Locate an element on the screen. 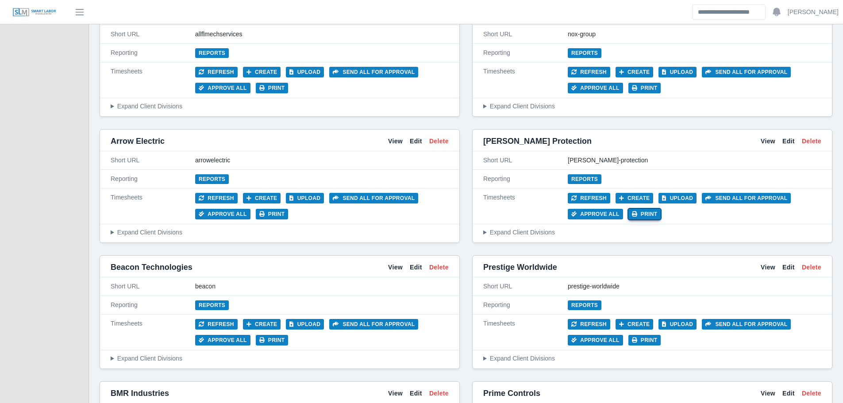 The height and width of the screenshot is (403, 843). span: Beacon Technologies is located at coordinates (151, 267).